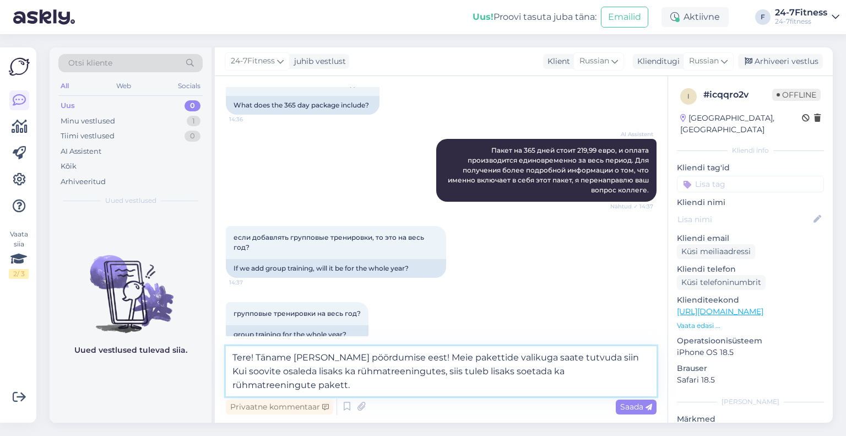  I want to click on p: Klienditeekond, so click(750, 300).